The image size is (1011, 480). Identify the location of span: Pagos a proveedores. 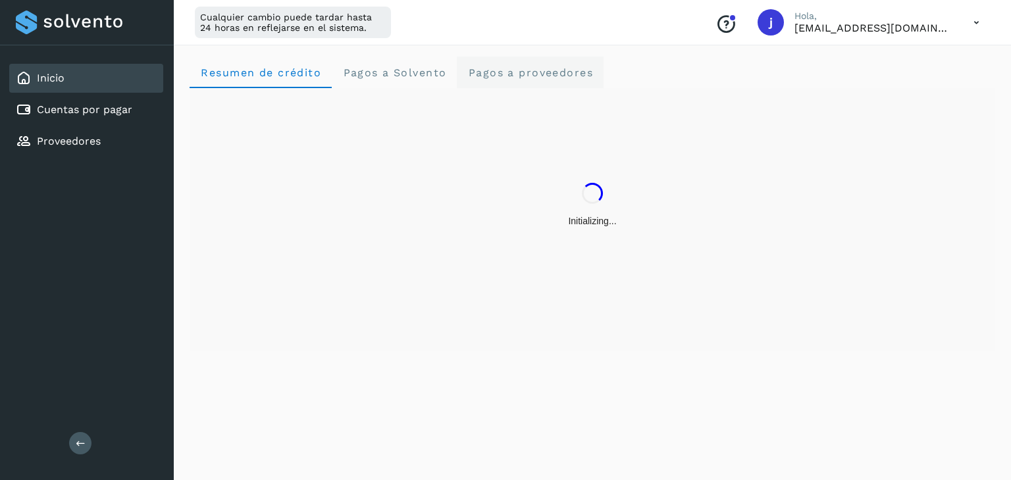
(530, 72).